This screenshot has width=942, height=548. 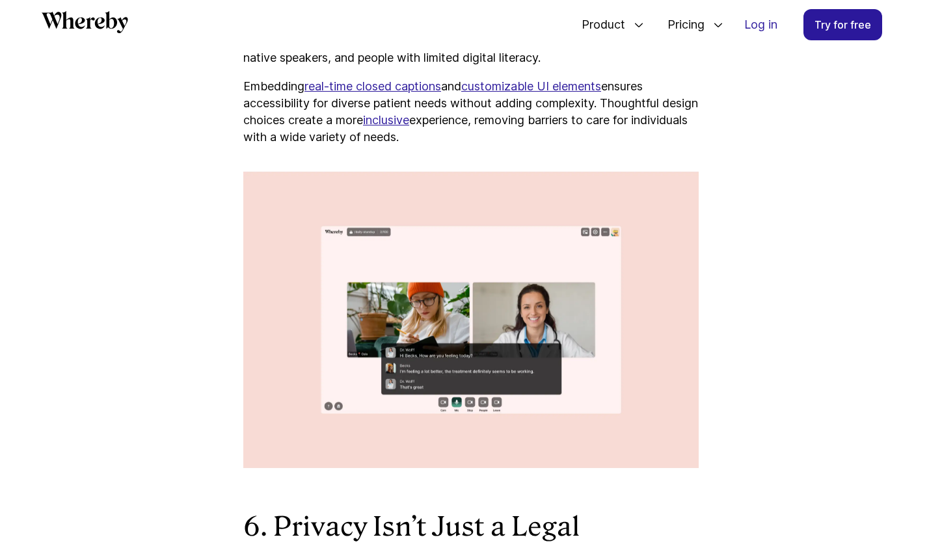 I want to click on p: Embedding and ensures accessibility for diverse patient needs without adding complexity. Thoughtf..., so click(x=471, y=112).